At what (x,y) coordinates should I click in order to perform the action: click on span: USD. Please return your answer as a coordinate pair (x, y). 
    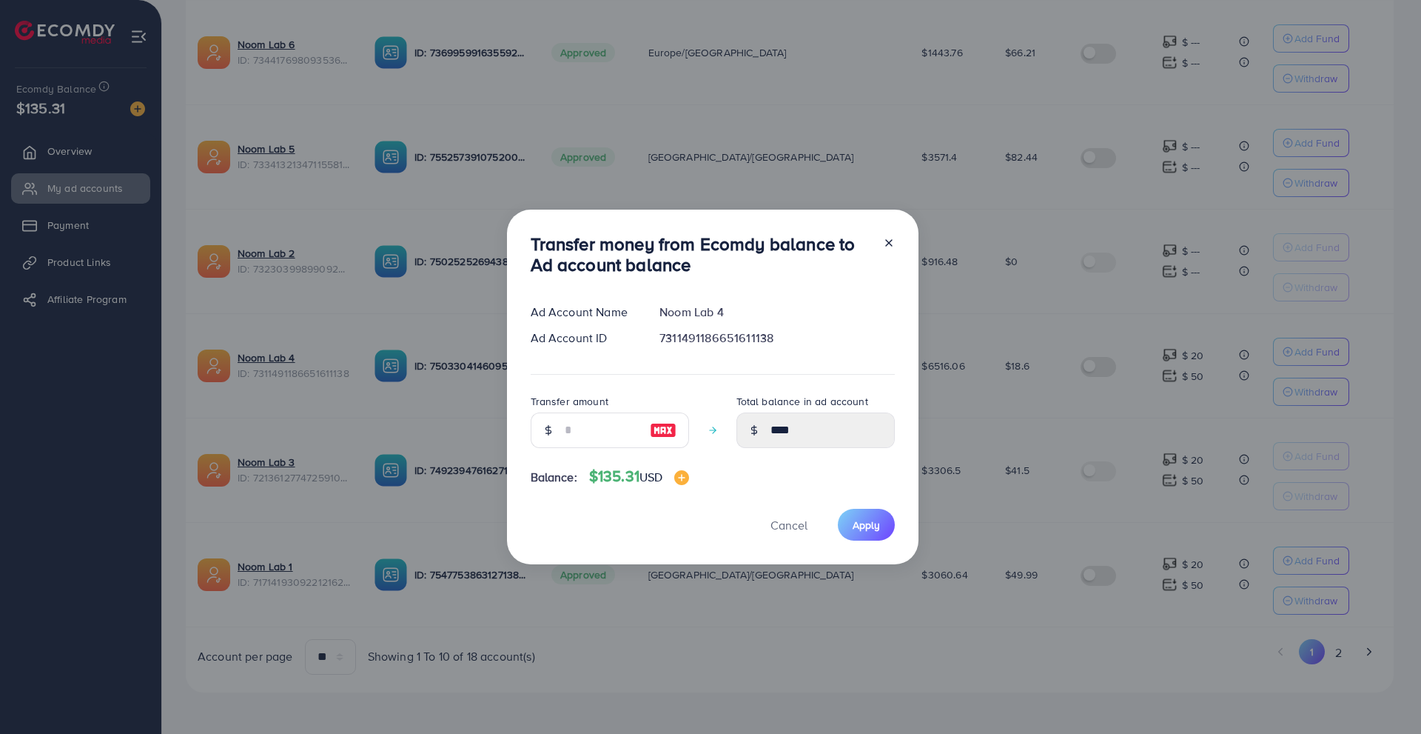
    Looking at the image, I should click on (651, 477).